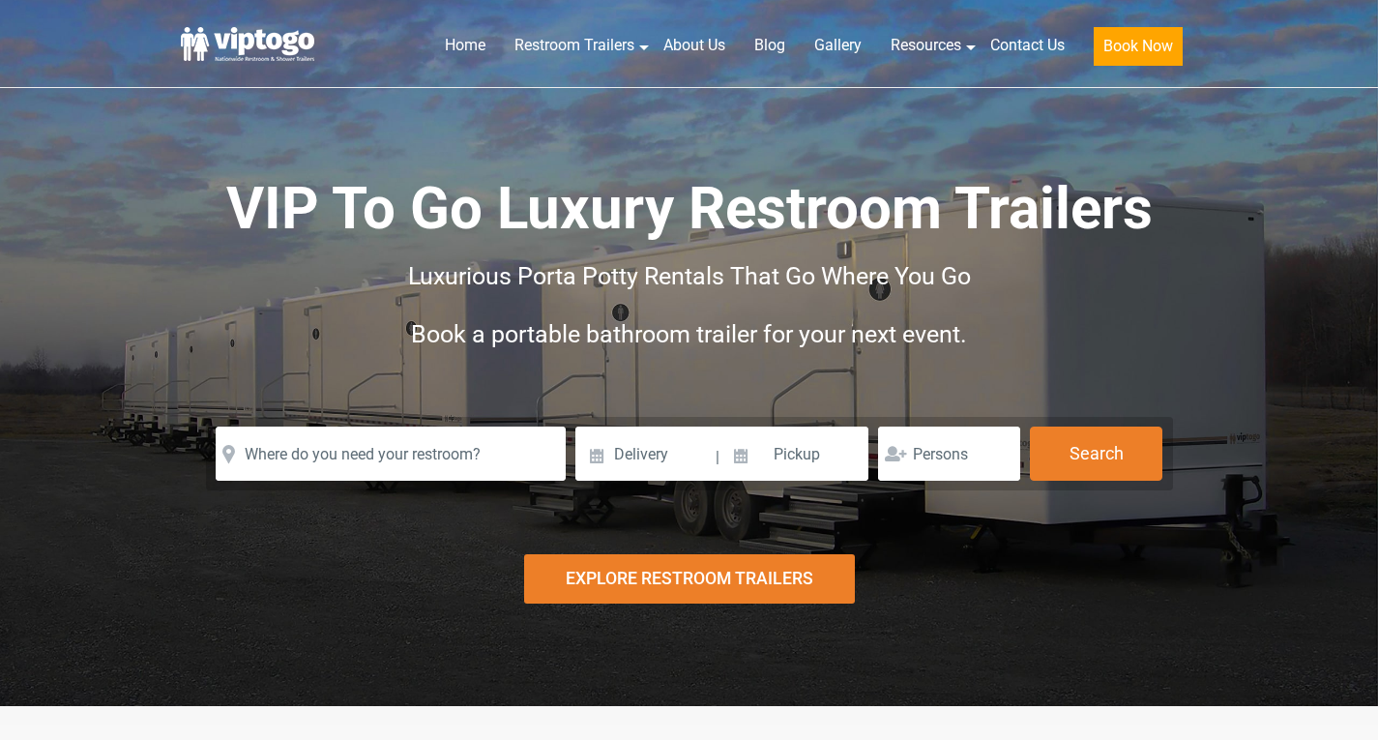  I want to click on button: Book Now, so click(1138, 46).